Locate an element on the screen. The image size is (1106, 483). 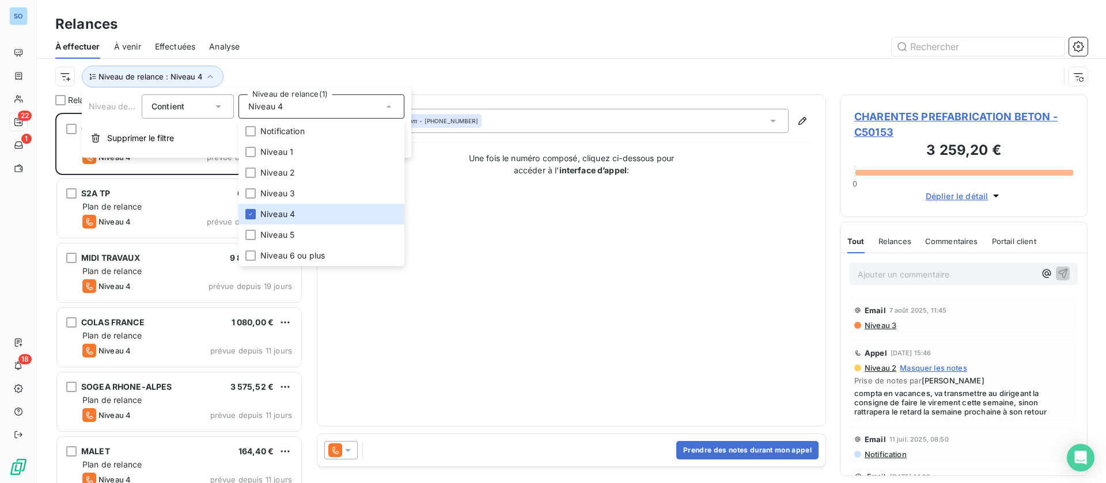
span: CHARENTES PREFABRICATION BETON - C50153 is located at coordinates (964, 124).